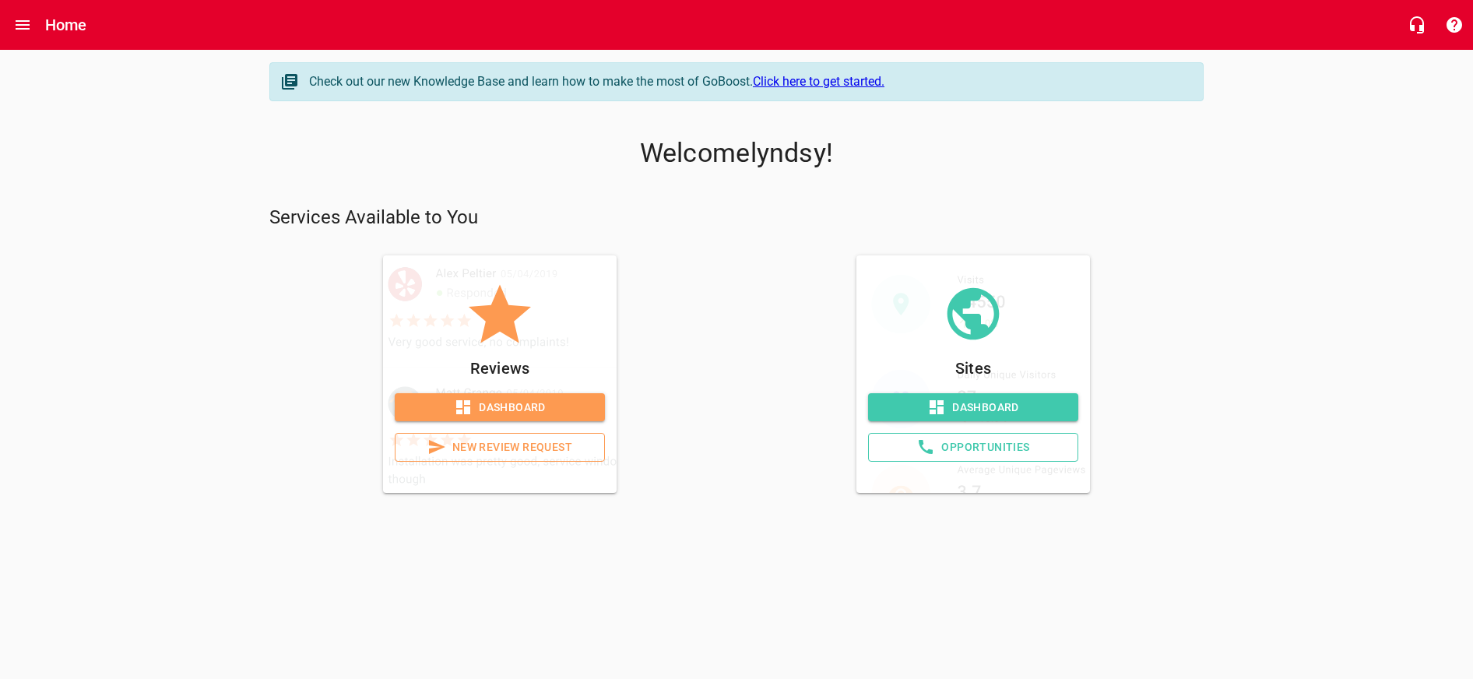  I want to click on p: Welcome lyndsy !, so click(736, 153).